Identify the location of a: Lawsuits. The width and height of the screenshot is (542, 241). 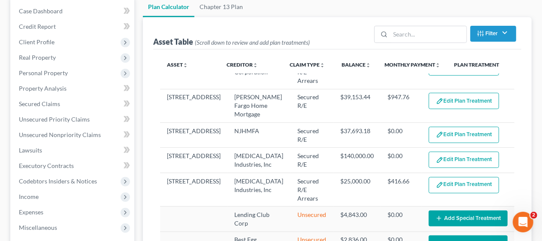
(73, 150).